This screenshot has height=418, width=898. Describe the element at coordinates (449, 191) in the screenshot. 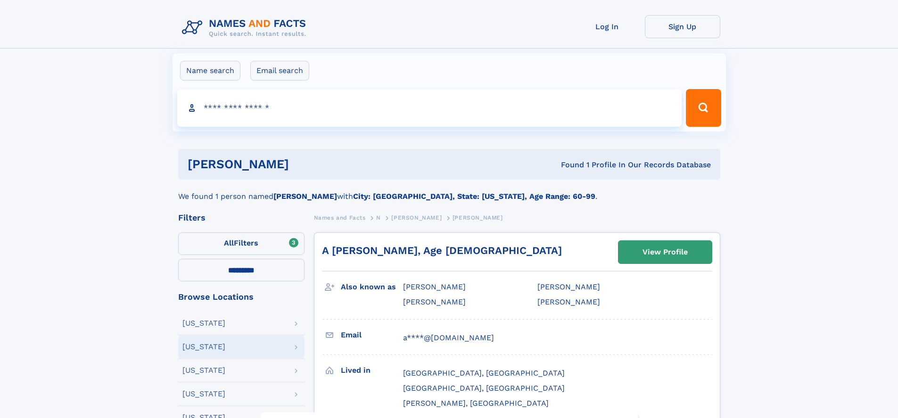

I see `div: We found 1 person named with .` at that location.